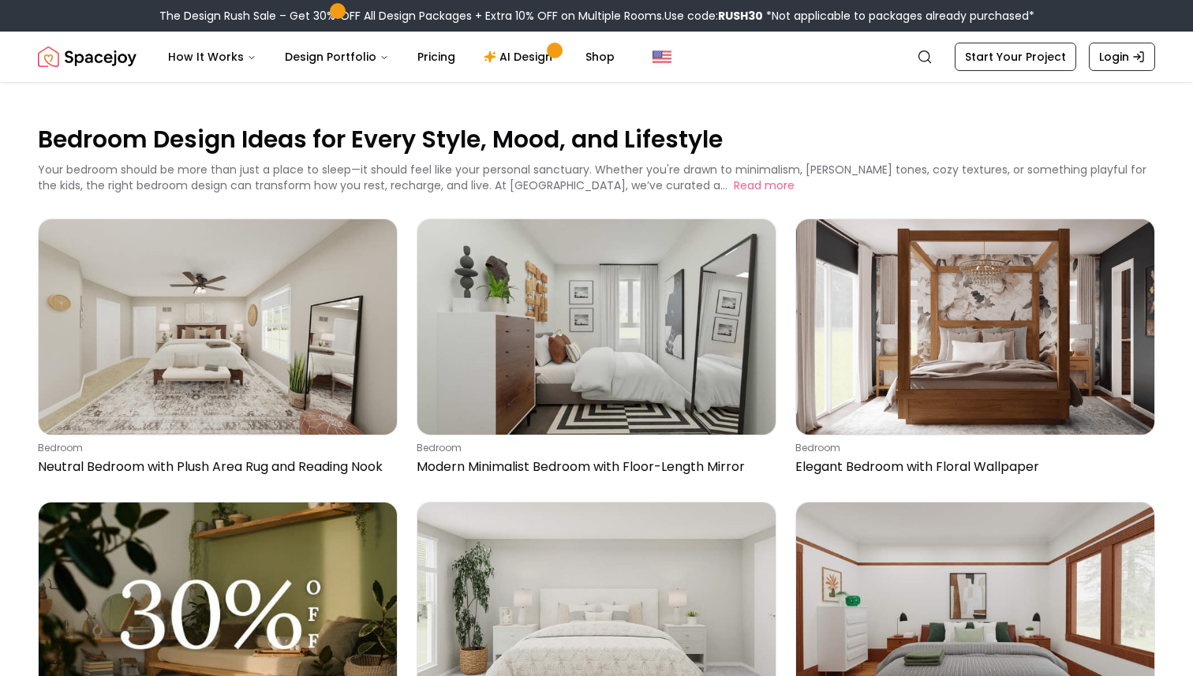 The width and height of the screenshot is (1193, 676). Describe the element at coordinates (596, 57) in the screenshot. I see `nav: Global` at that location.